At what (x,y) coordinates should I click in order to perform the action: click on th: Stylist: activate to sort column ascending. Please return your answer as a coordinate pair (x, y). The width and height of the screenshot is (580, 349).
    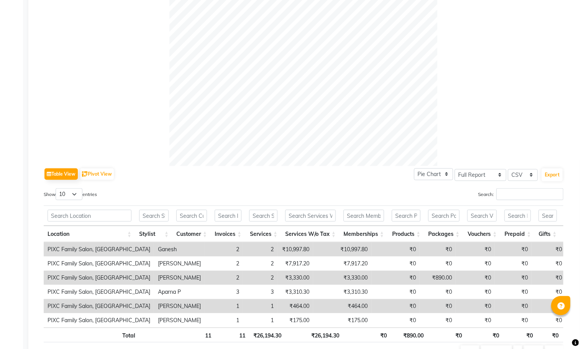
    Looking at the image, I should click on (154, 234).